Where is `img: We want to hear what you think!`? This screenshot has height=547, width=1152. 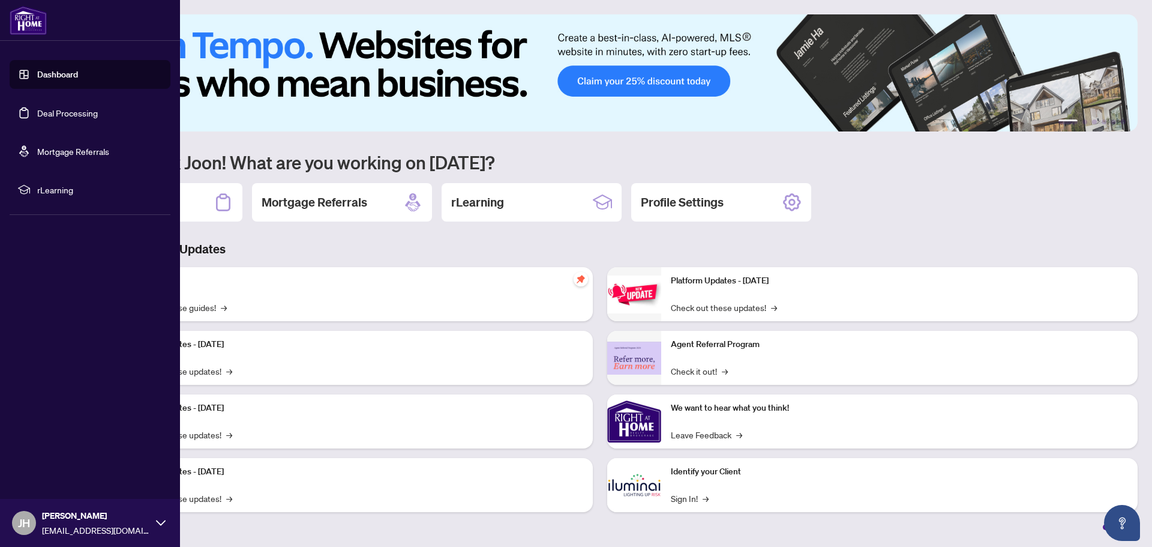
img: We want to hear what you think! is located at coordinates (634, 421).